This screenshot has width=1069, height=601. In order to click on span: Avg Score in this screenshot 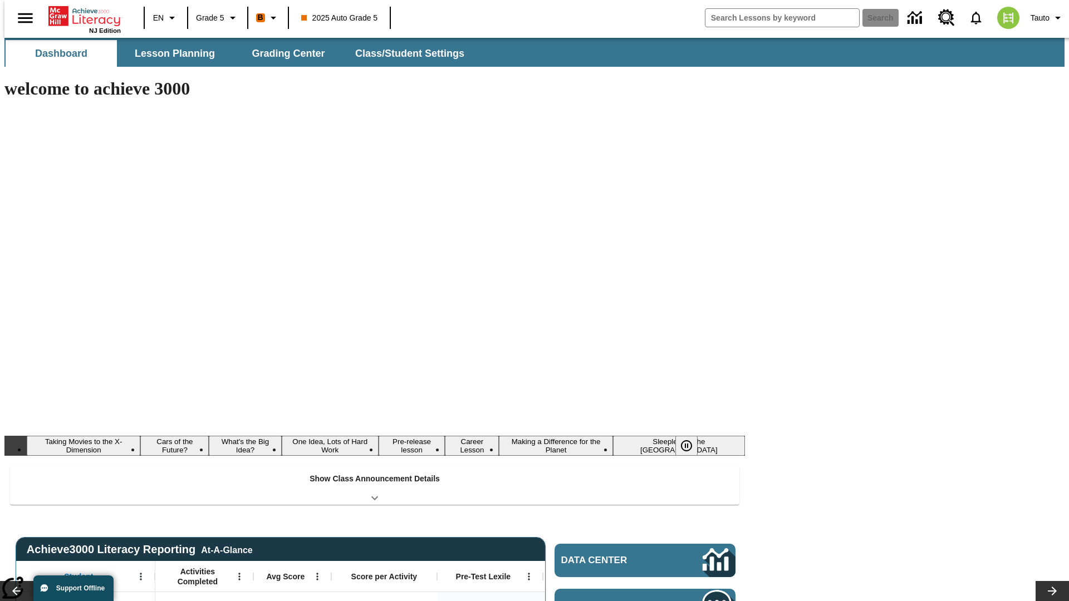, I will do `click(285, 577)`.